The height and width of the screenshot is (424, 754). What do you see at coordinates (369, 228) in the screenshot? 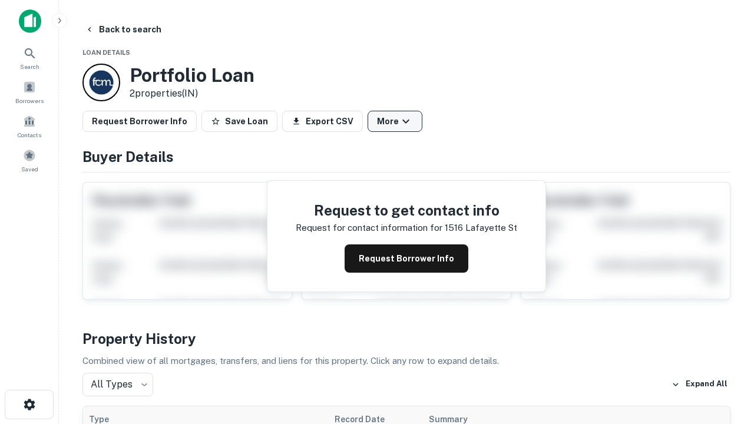
I see `p: Request for contact information for` at bounding box center [369, 228].